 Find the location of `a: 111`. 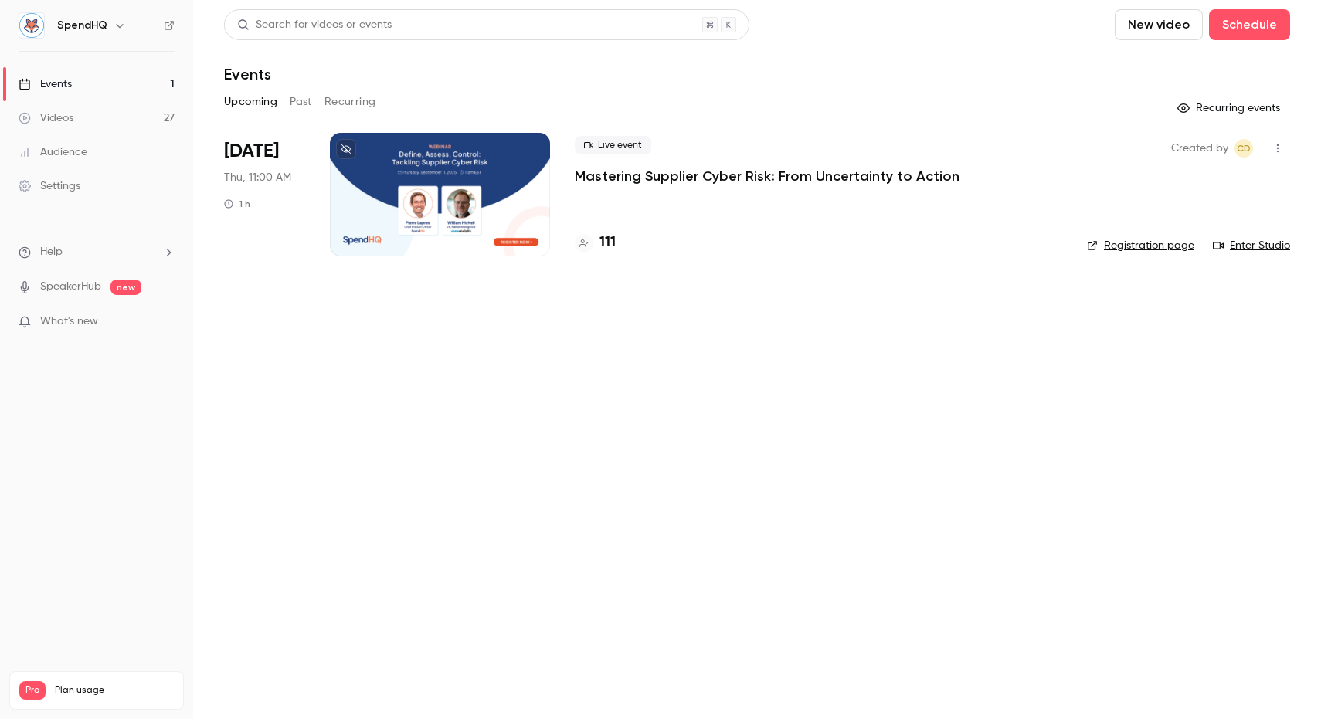

a: 111 is located at coordinates (595, 243).